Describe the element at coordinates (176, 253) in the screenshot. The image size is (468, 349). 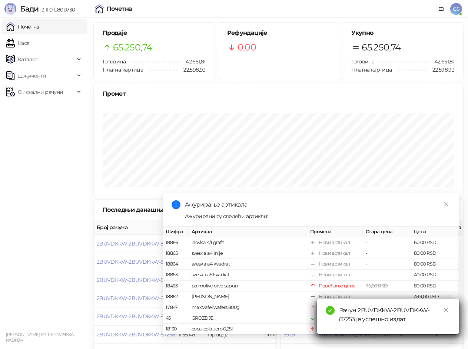
I see `td: 18865` at that location.